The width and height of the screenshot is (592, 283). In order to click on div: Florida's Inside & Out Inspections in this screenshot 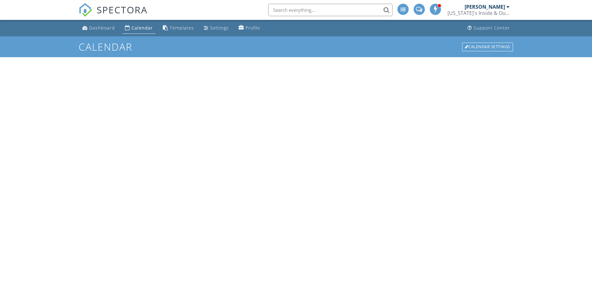, I will do `click(479, 13)`.